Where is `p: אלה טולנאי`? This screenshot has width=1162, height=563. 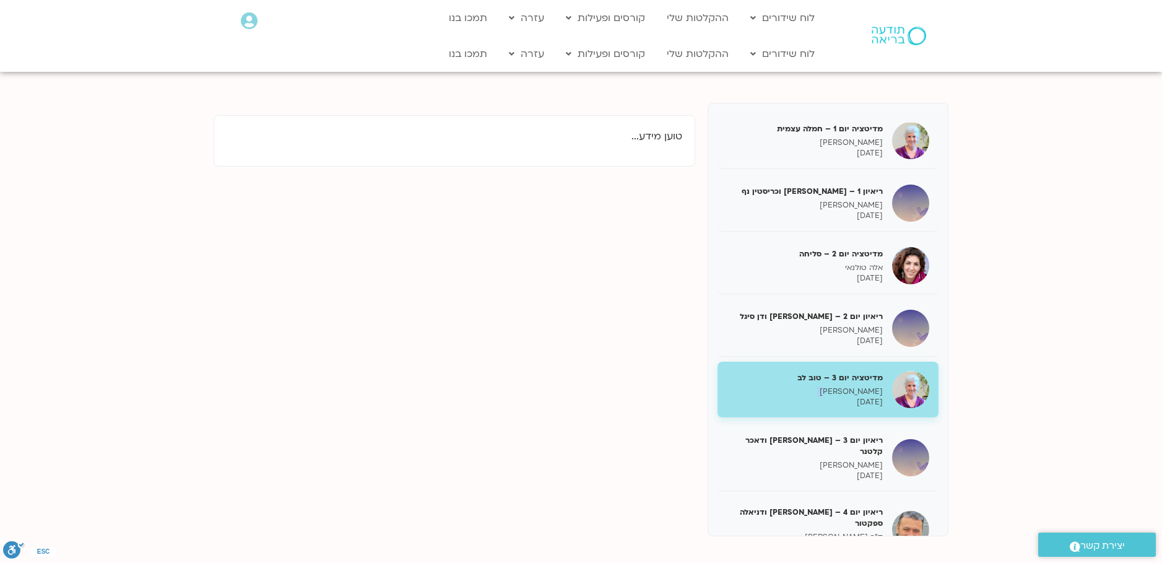 p: אלה טולנאי is located at coordinates (805, 267).